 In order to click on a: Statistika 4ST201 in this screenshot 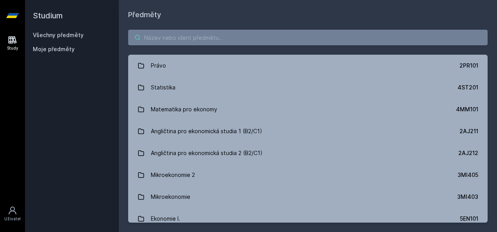, I will do `click(308, 88)`.